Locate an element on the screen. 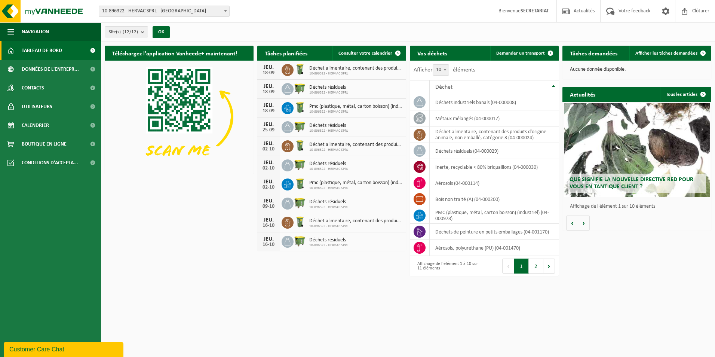 The width and height of the screenshot is (715, 357). td: aérosols (04-000114) is located at coordinates (494, 183).